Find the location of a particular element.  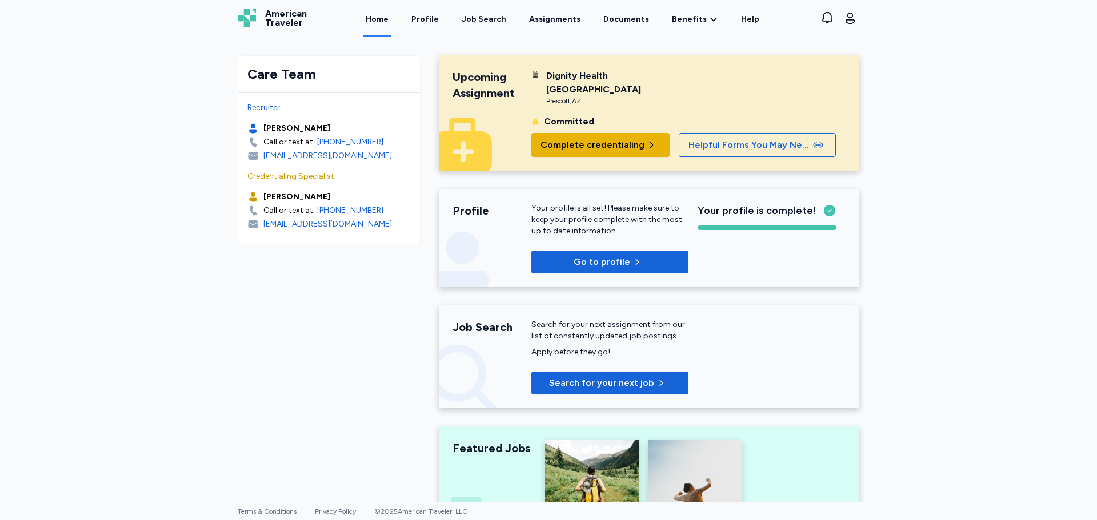

a: Terms & Conditions is located at coordinates (267, 512).